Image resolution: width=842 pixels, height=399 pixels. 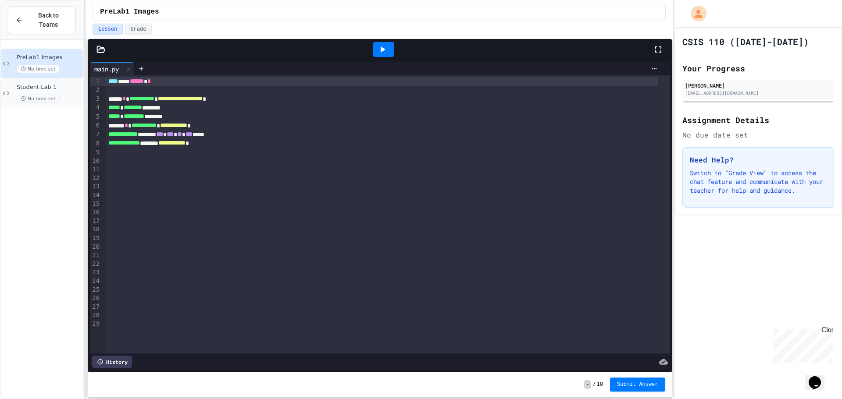 I want to click on div: 3, so click(x=95, y=99).